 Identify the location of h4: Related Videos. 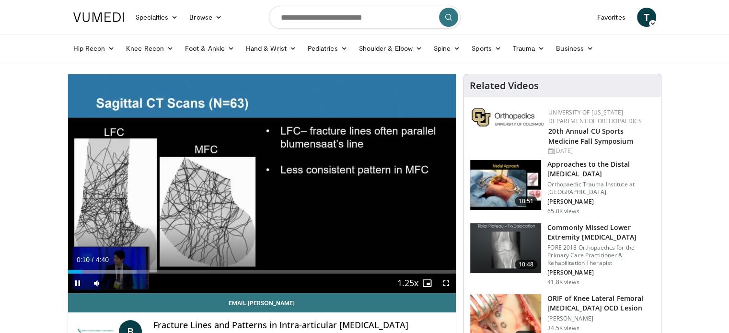
(504, 86).